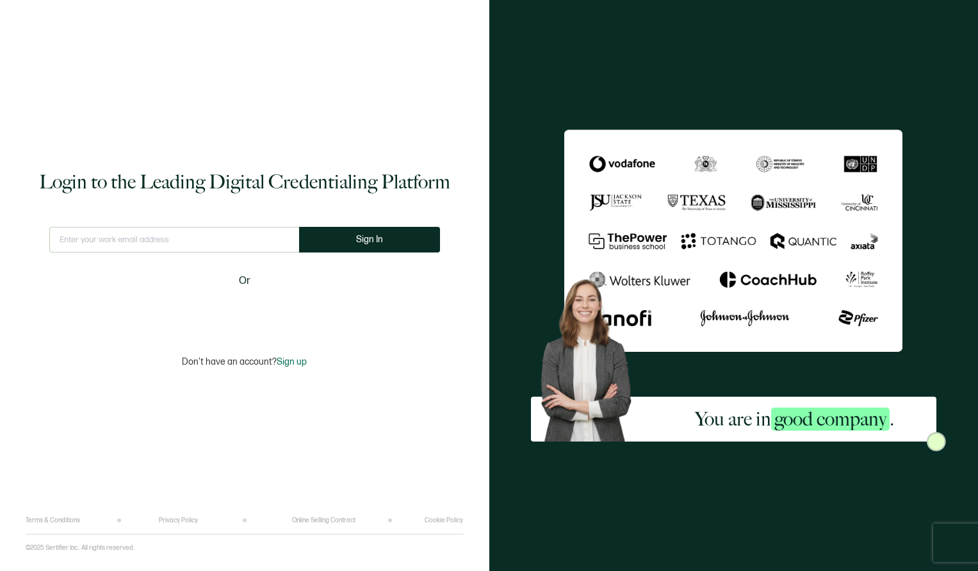 The width and height of the screenshot is (978, 571). What do you see at coordinates (244, 361) in the screenshot?
I see `p: Don't have an account?` at bounding box center [244, 361].